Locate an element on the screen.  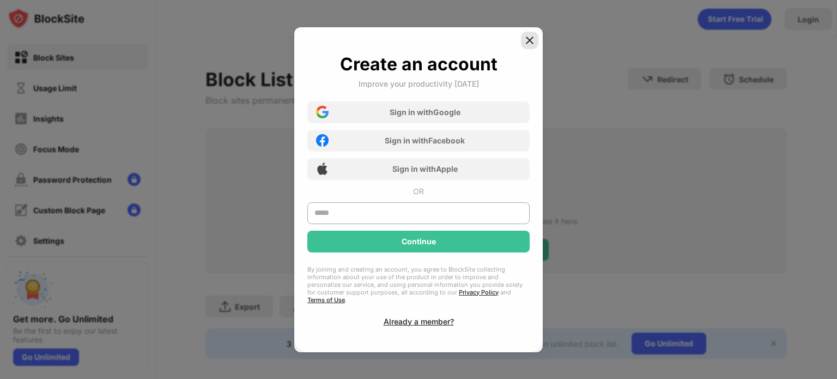
div: By joining and creating an account, you agree to BlockSite collecting information about your use ... is located at coordinates (418, 284).